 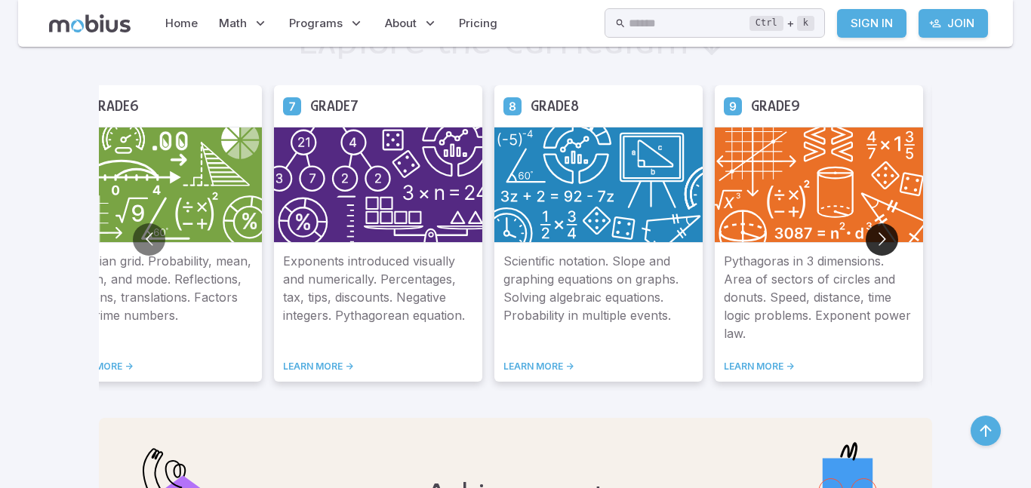 I want to click on a: Grade 9, so click(x=733, y=106).